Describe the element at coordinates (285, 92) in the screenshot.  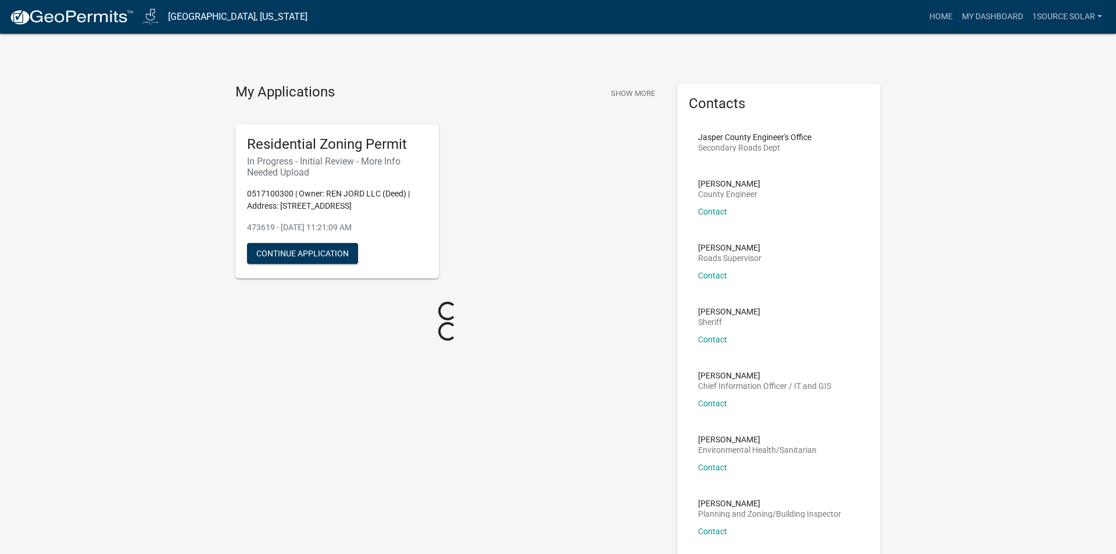
I see `h4: My Applications` at that location.